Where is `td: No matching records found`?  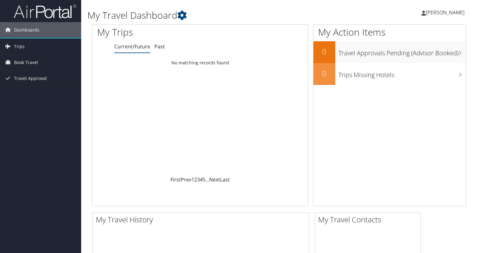
td: No matching records found is located at coordinates (200, 63).